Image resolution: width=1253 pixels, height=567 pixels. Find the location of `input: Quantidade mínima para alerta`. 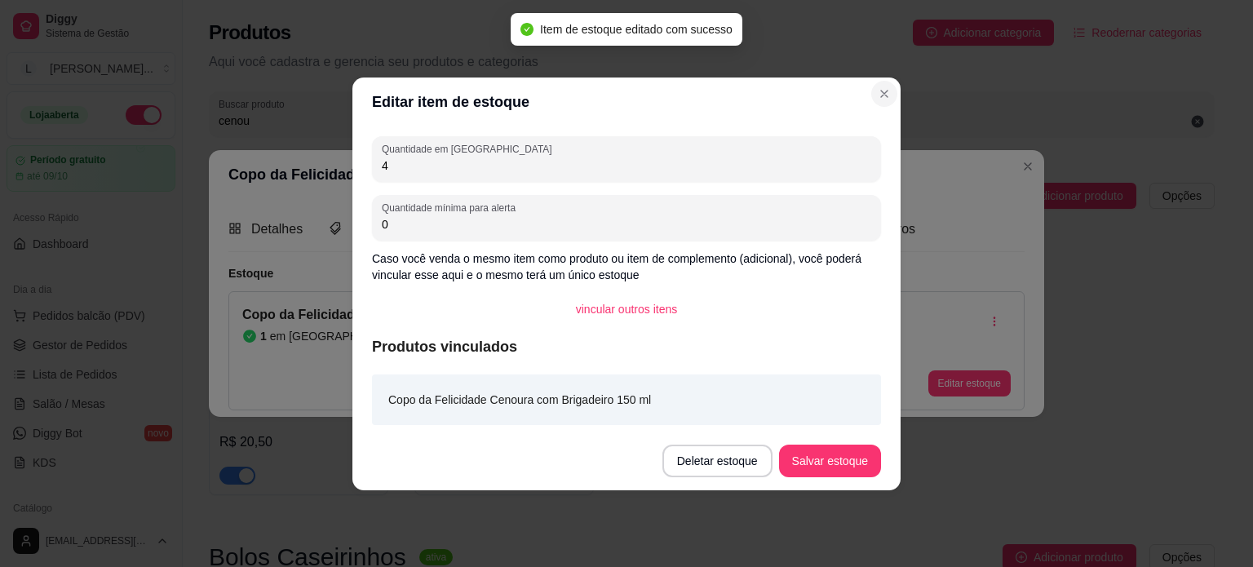

input: Quantidade mínima para alerta is located at coordinates (626, 224).